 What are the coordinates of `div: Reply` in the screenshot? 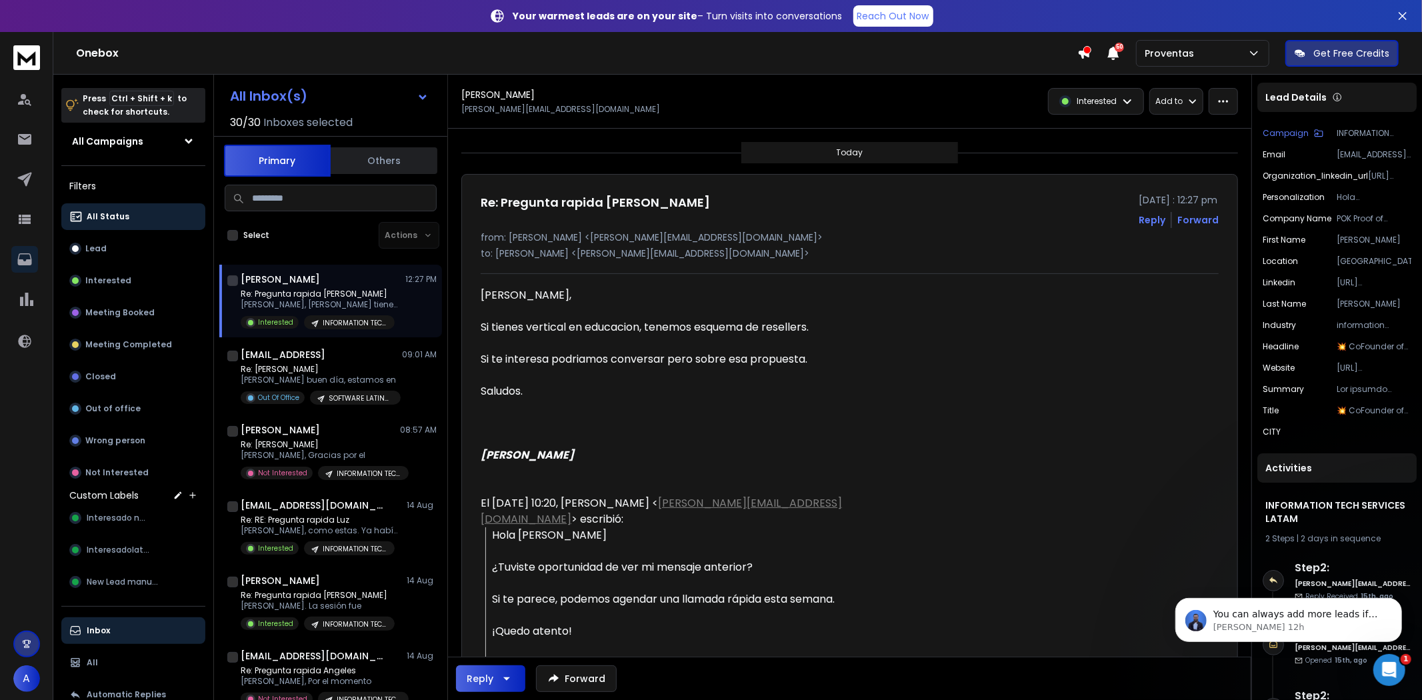 It's located at (480, 679).